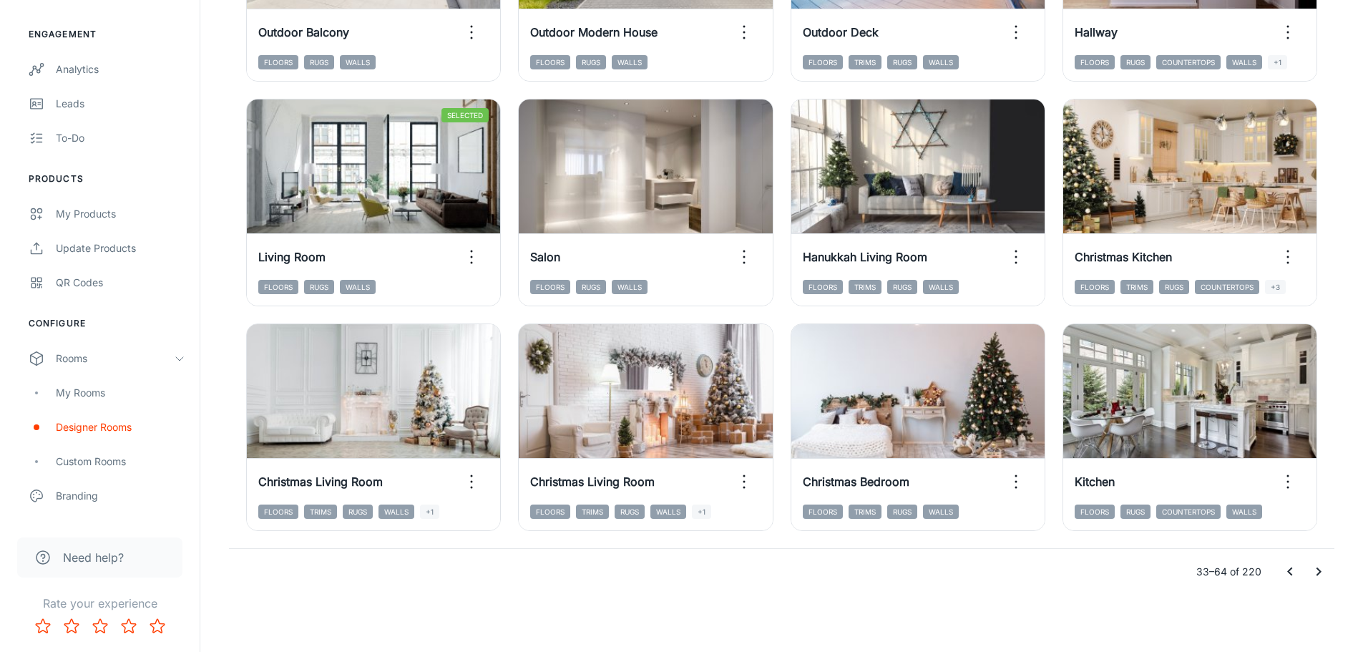  What do you see at coordinates (841, 32) in the screenshot?
I see `h6: Outdoor Deck` at bounding box center [841, 32].